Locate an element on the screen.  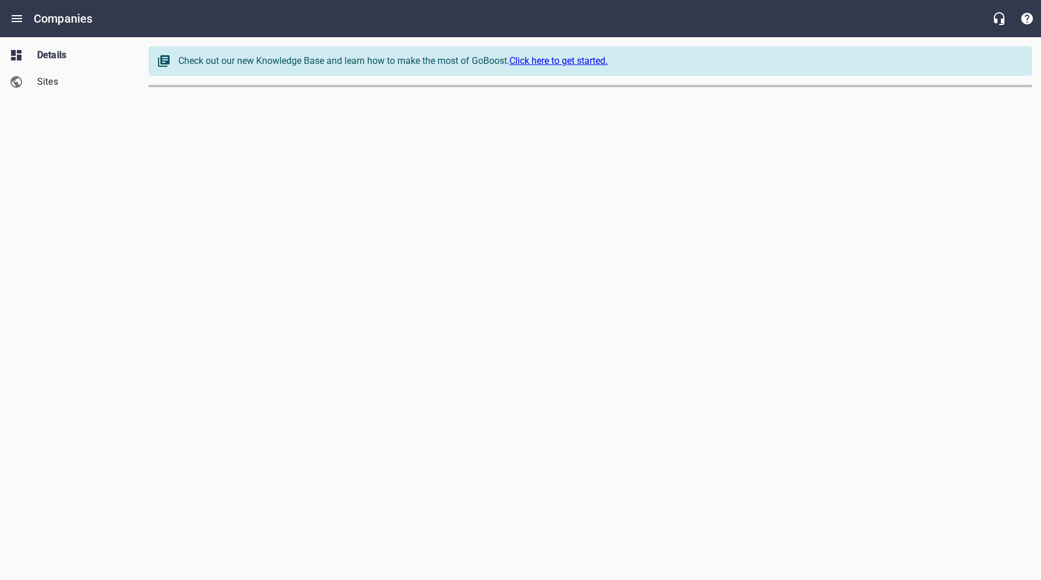
div: Check out our new Knowledge Base and learn how to make the most of GoBoost. is located at coordinates (599, 61).